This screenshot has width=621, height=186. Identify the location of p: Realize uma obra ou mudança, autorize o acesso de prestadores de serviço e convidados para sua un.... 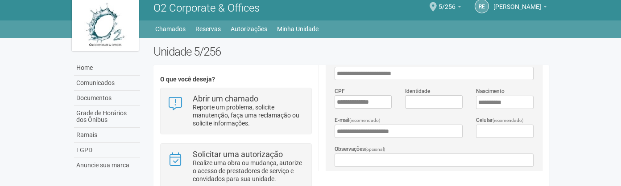
(248, 171).